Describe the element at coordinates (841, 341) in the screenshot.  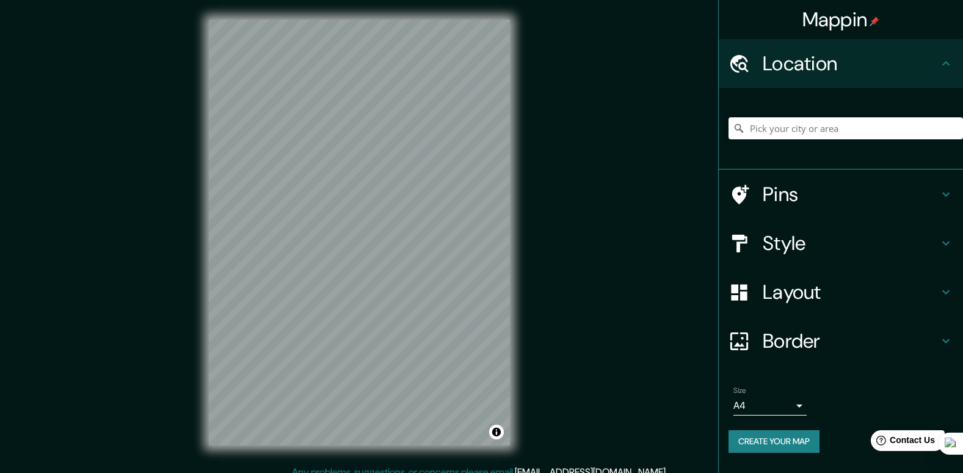
I see `div: Border` at that location.